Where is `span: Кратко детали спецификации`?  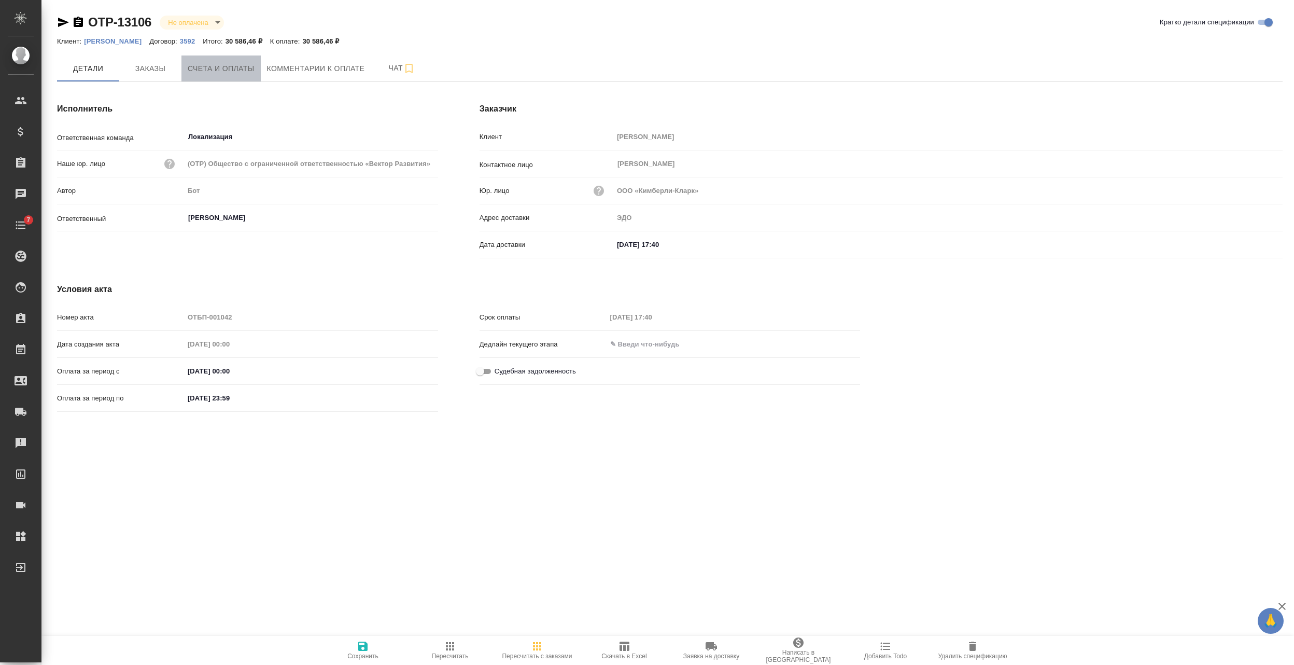 span: Кратко детали спецификации is located at coordinates (1207, 22).